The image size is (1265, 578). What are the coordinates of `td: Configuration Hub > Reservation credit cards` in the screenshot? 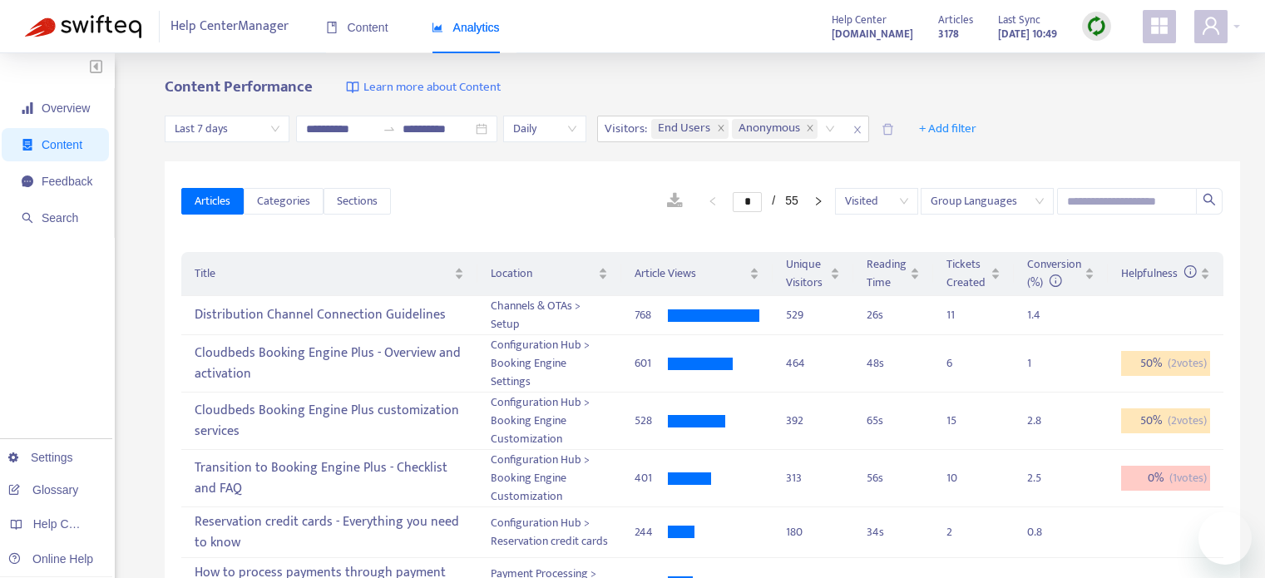 It's located at (549, 532).